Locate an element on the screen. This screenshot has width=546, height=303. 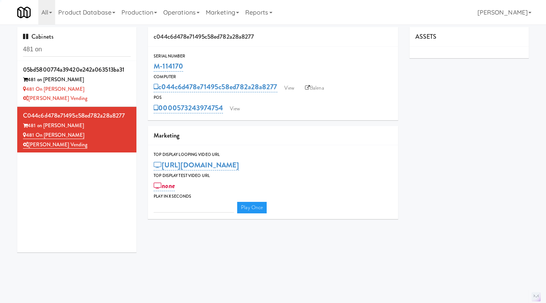
img: Micromart is located at coordinates (24, 12).